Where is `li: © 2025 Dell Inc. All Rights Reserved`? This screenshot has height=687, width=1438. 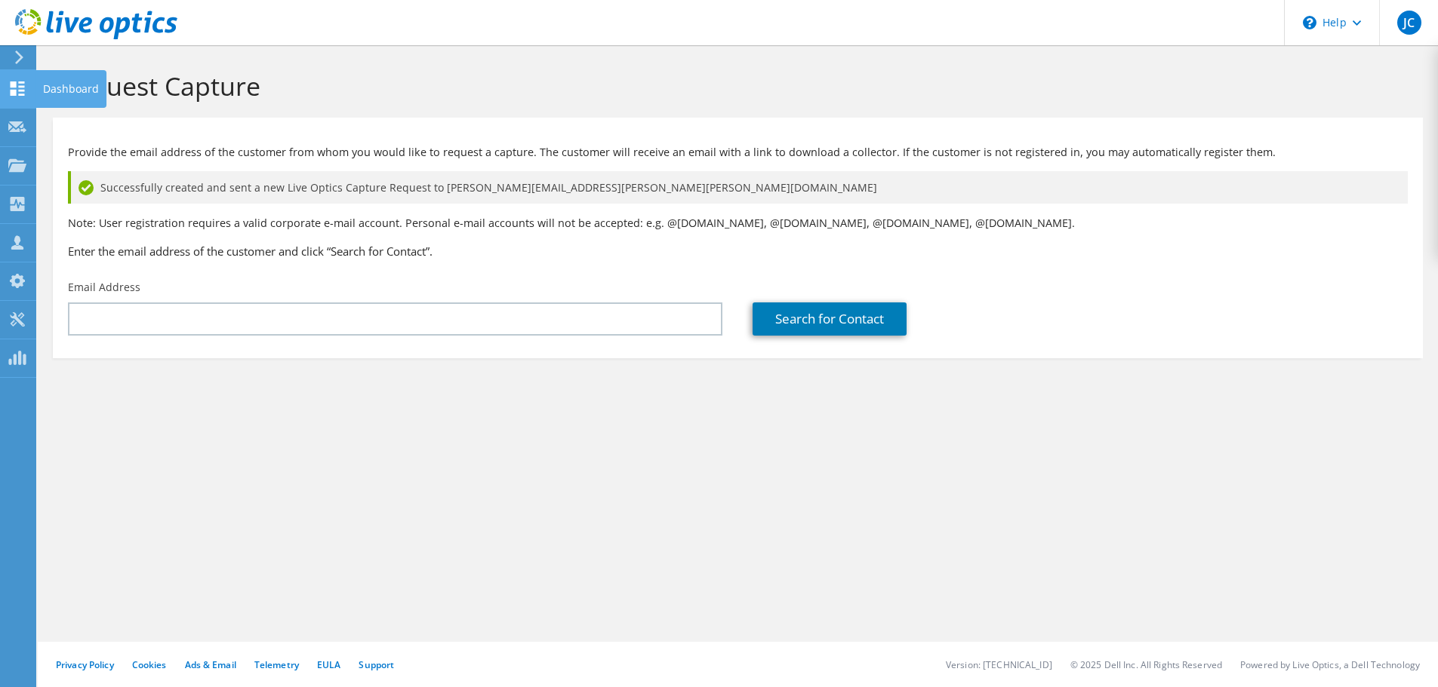 li: © 2025 Dell Inc. All Rights Reserved is located at coordinates (1146, 665).